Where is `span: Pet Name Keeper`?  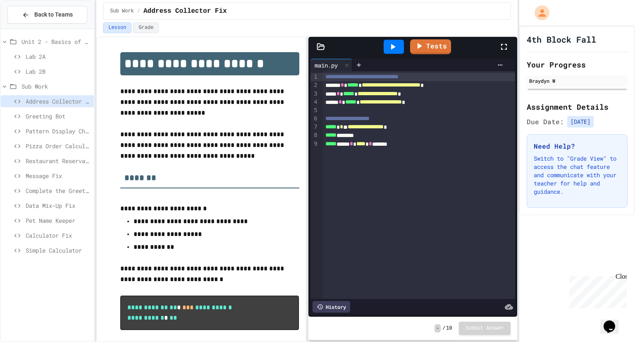 span: Pet Name Keeper is located at coordinates (58, 220).